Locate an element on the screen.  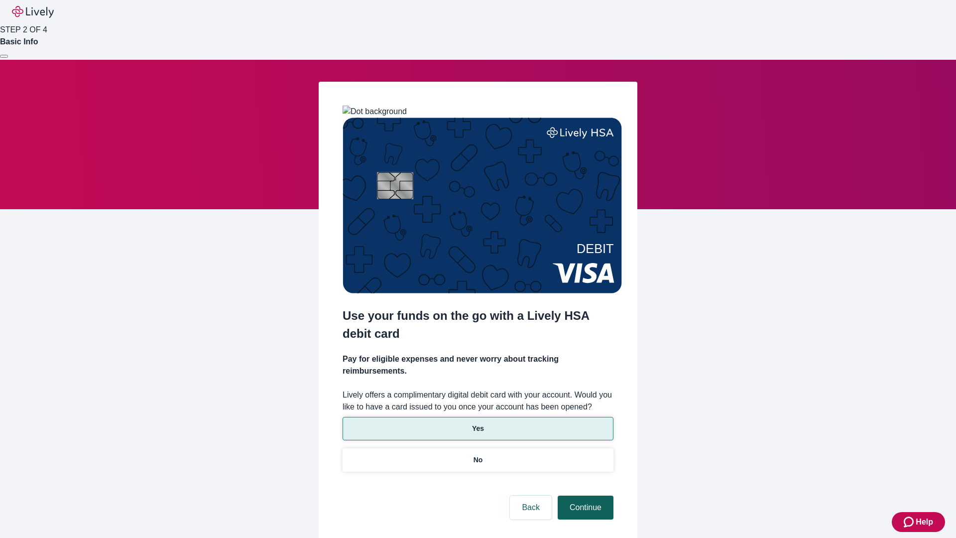
img: Dot background is located at coordinates (375, 112).